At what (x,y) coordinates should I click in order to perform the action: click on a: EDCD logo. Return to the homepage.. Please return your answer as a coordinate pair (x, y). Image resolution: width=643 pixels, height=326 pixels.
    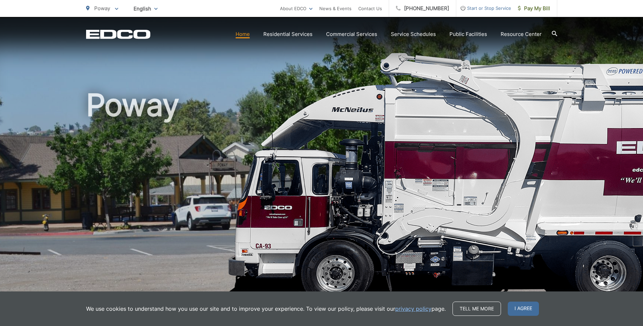
    Looking at the image, I should click on (118, 34).